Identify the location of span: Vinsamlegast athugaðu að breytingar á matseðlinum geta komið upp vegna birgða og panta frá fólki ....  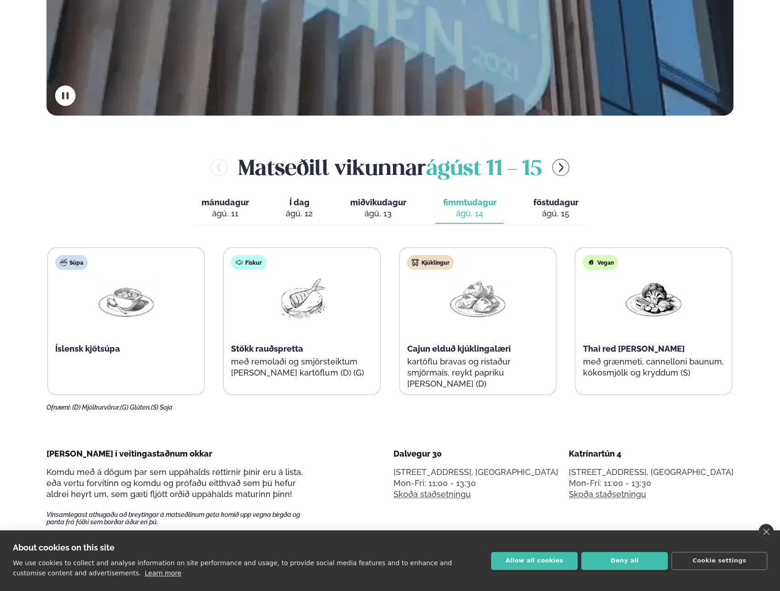
(181, 518).